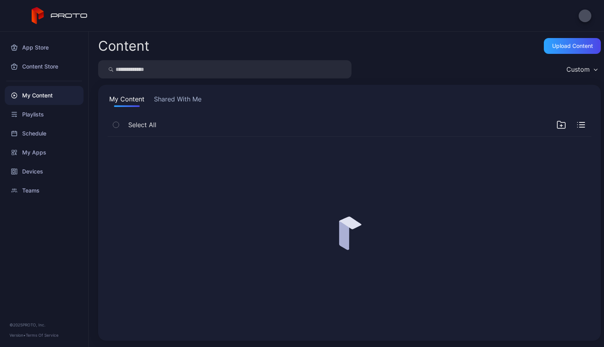  Describe the element at coordinates (44, 190) in the screenshot. I see `a: Teams` at that location.